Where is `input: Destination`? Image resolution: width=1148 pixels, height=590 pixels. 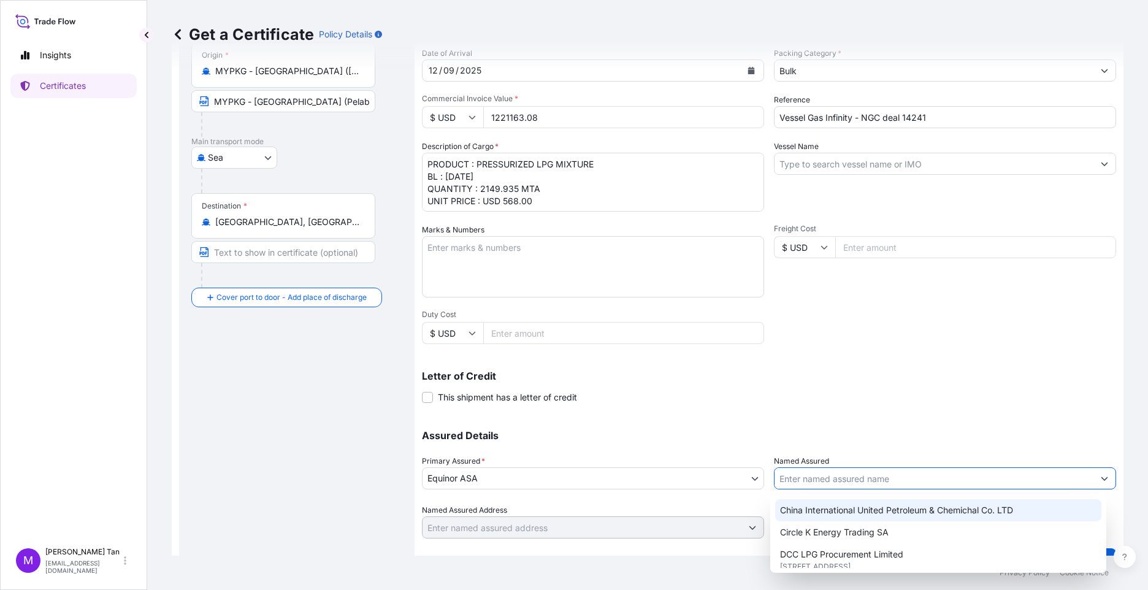 input: Destination is located at coordinates (288, 222).